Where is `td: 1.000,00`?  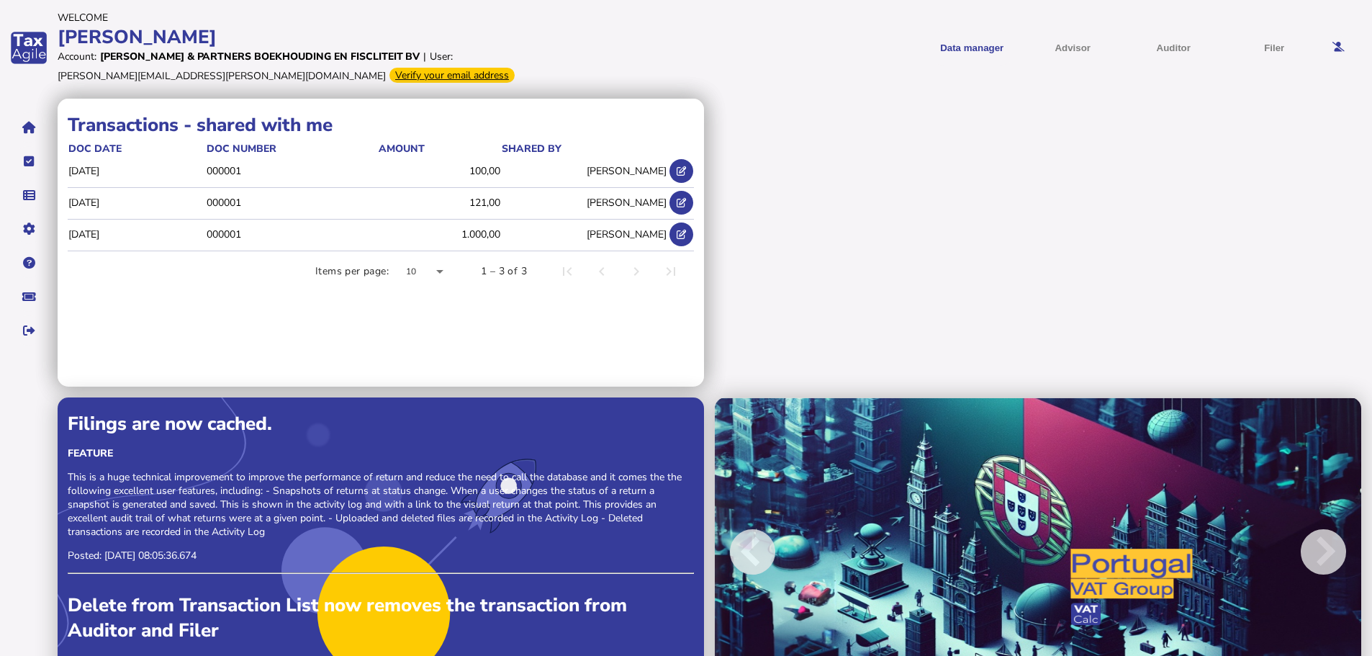
td: 1.000,00 is located at coordinates (440, 233).